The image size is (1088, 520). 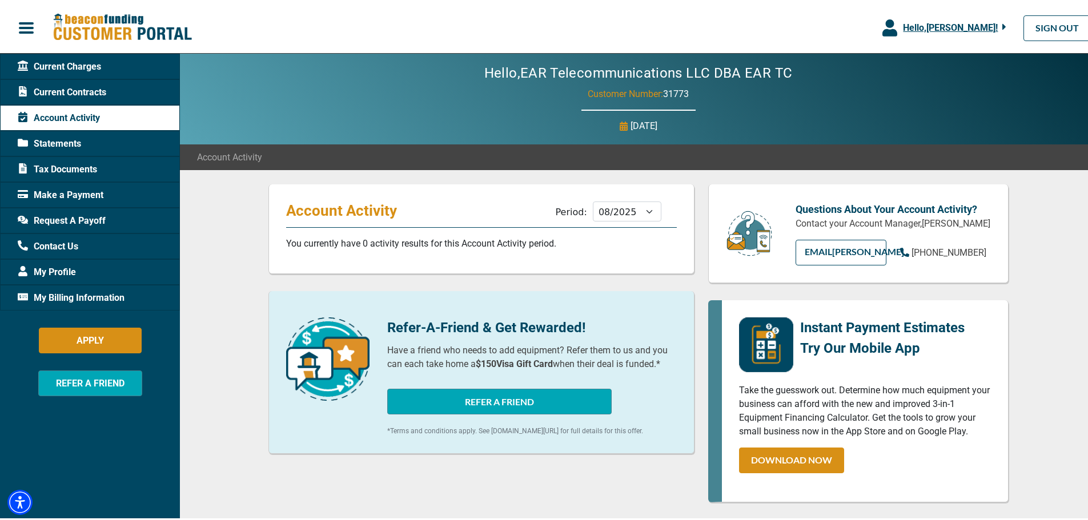 What do you see at coordinates (62, 90) in the screenshot?
I see `span: Current Contracts` at bounding box center [62, 90].